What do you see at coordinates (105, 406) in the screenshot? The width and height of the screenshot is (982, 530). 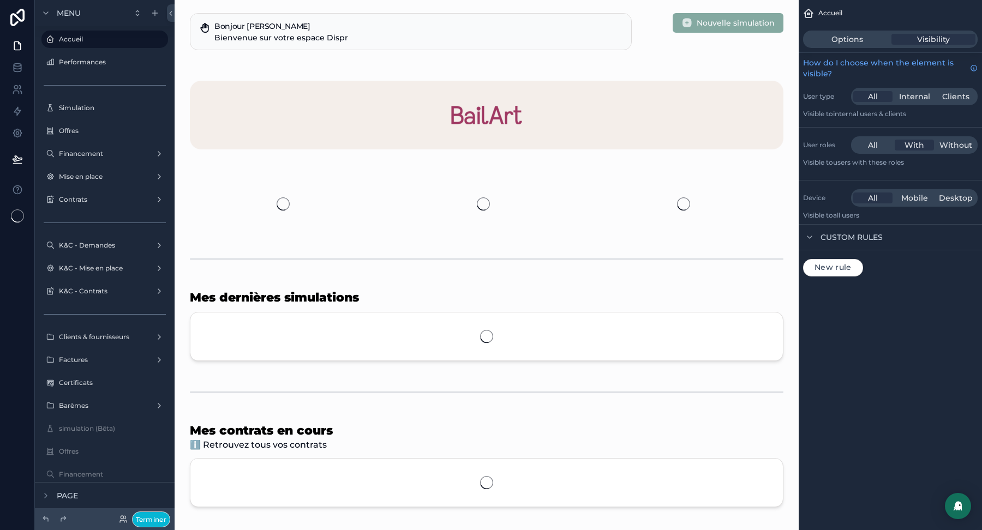 I see `a: Barèmes` at bounding box center [105, 406].